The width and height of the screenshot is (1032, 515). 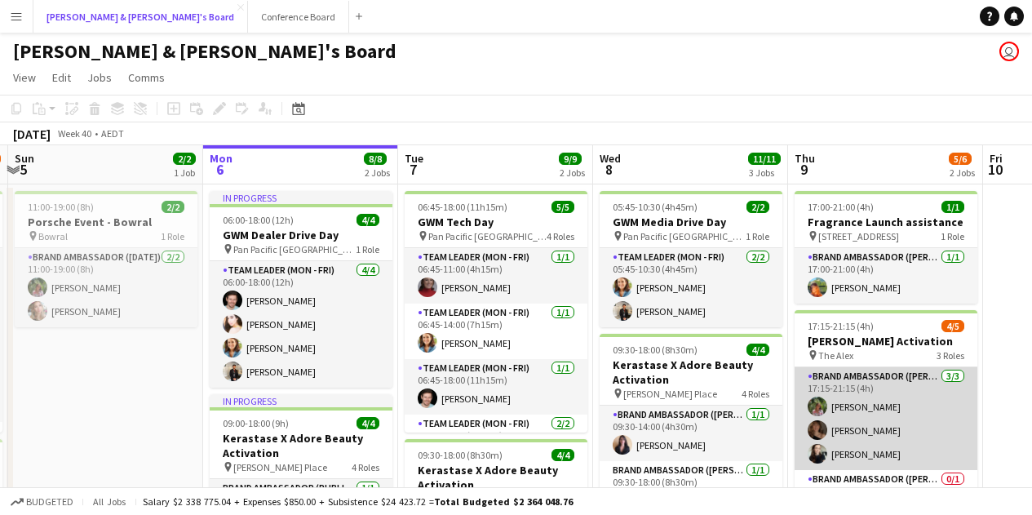 What do you see at coordinates (563, 206) in the screenshot?
I see `span: 5/5` at bounding box center [563, 206].